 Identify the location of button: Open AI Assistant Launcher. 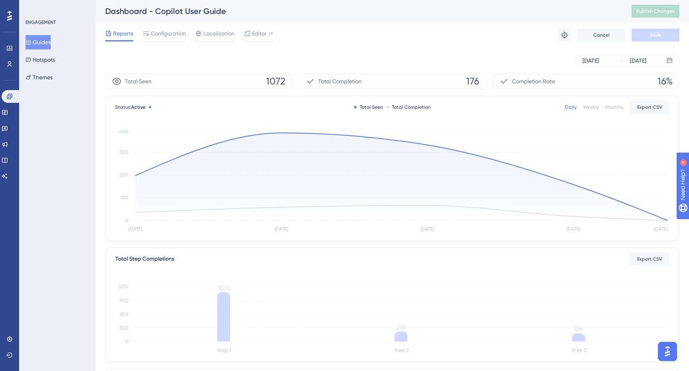
(12, 12).